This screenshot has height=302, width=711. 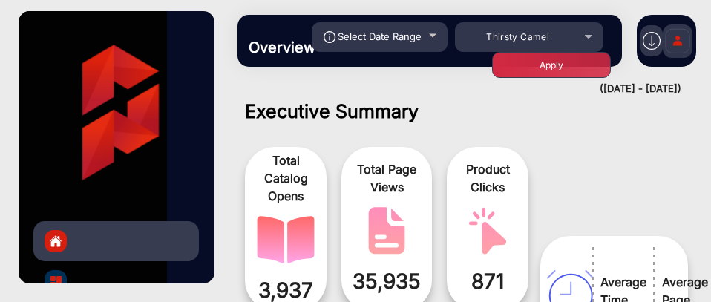 I want to click on button: Apply, so click(x=551, y=65).